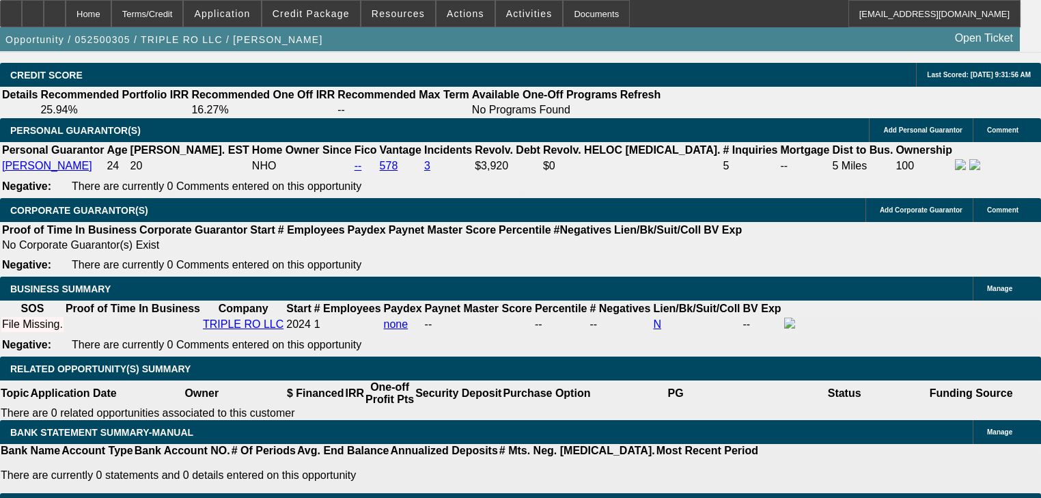 This screenshot has width=1041, height=498. I want to click on td: 16.27%, so click(263, 110).